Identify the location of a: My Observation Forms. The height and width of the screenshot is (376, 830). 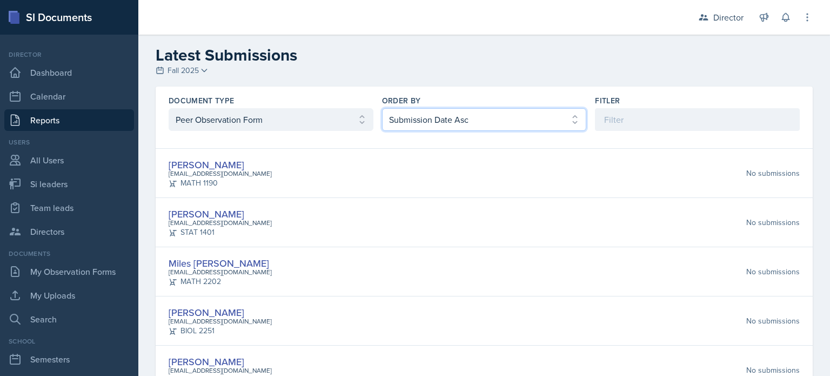
(69, 271).